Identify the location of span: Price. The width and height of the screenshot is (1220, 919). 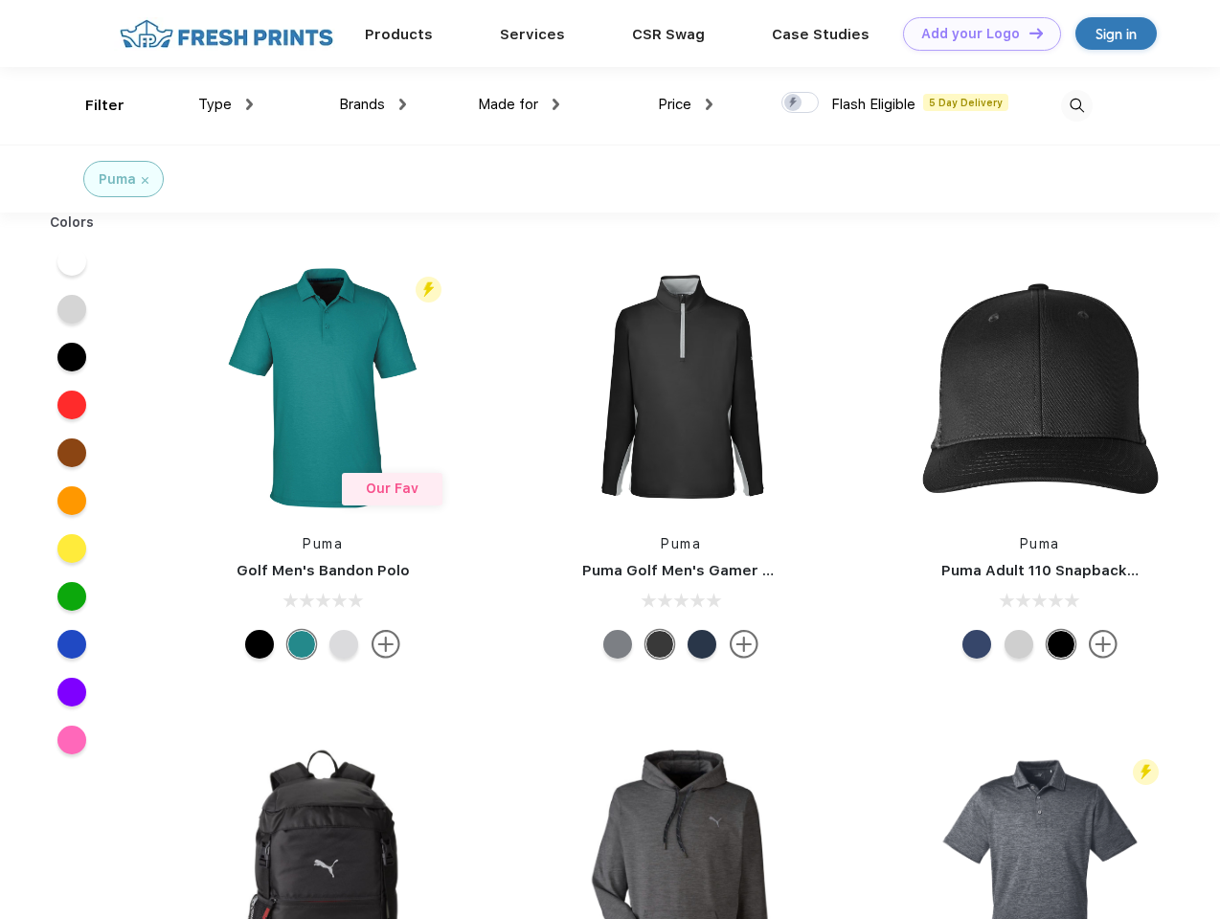
(674, 104).